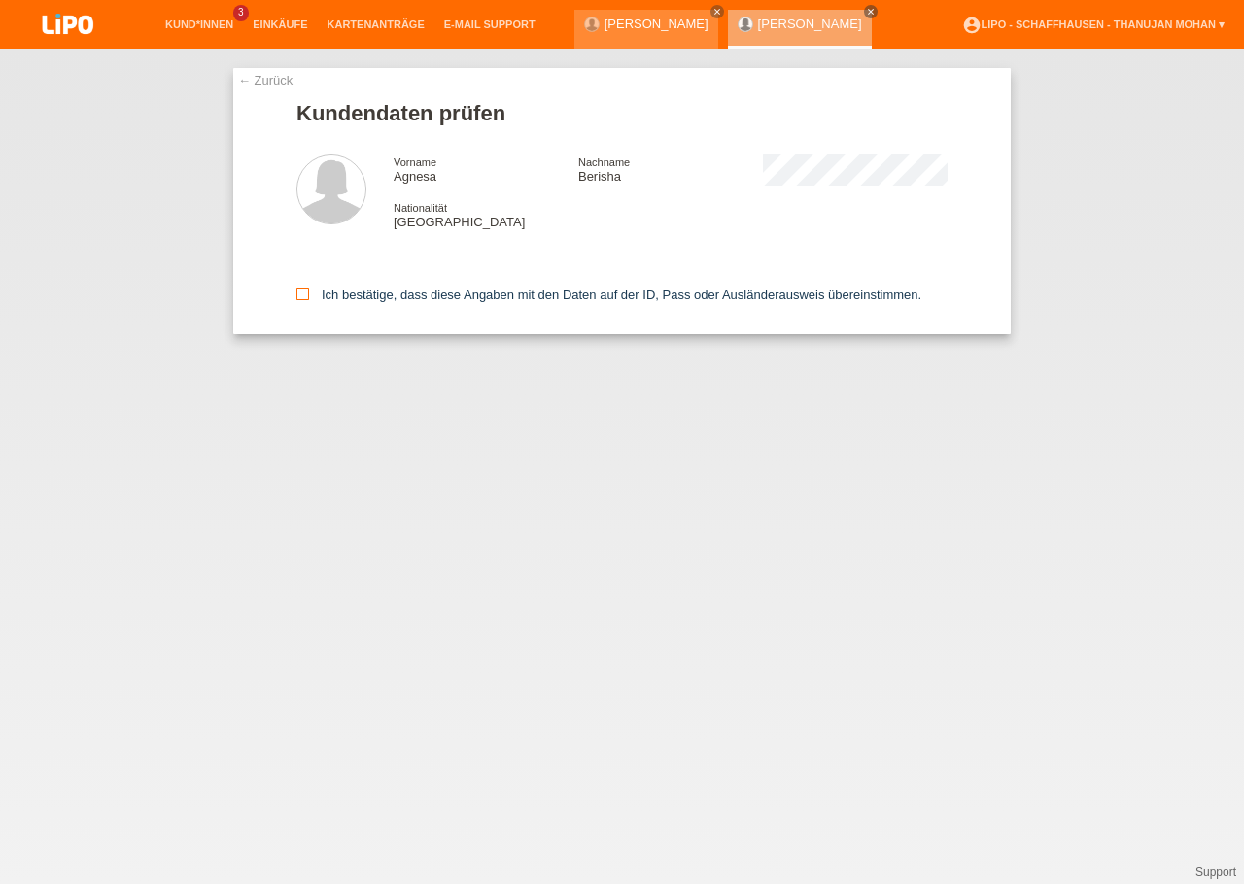 Image resolution: width=1244 pixels, height=884 pixels. I want to click on span: 3, so click(241, 13).